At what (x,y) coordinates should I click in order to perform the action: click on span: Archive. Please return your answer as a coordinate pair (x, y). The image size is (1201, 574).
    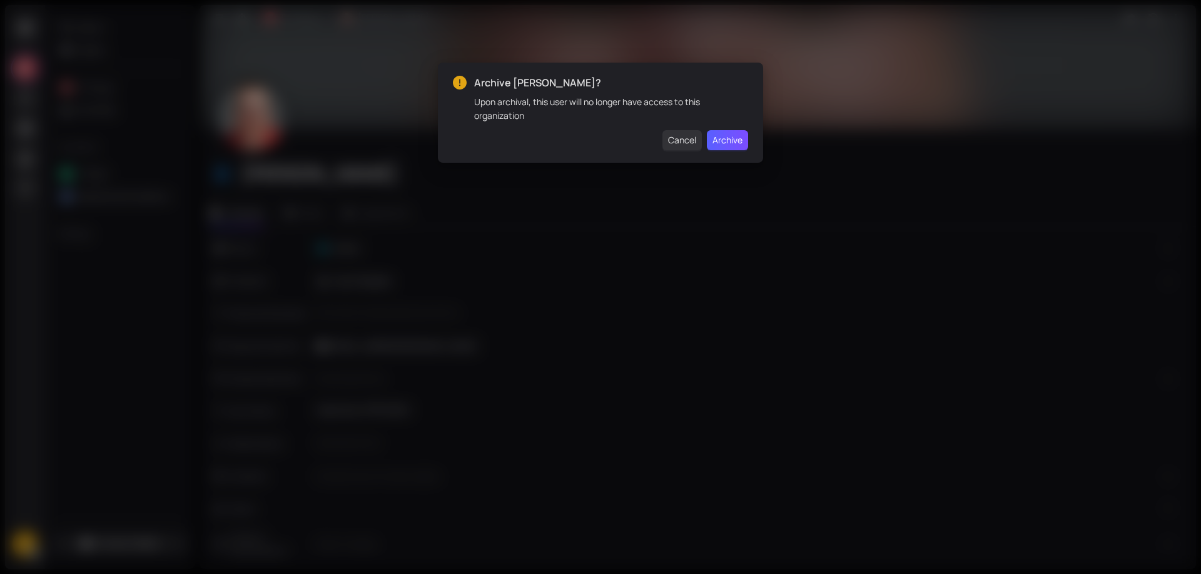
    Looking at the image, I should click on (728, 140).